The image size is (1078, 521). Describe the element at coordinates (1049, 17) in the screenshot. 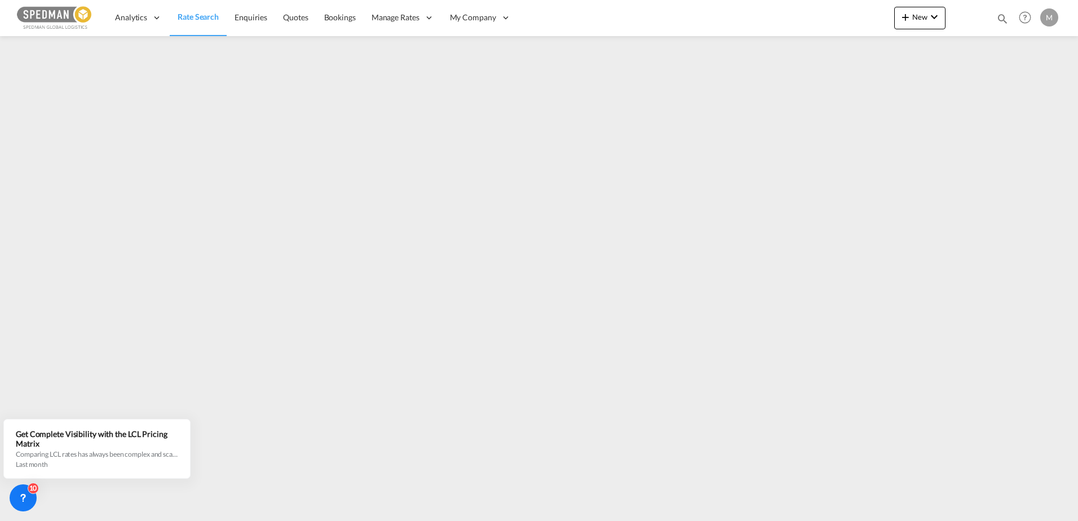

I see `div: M` at that location.